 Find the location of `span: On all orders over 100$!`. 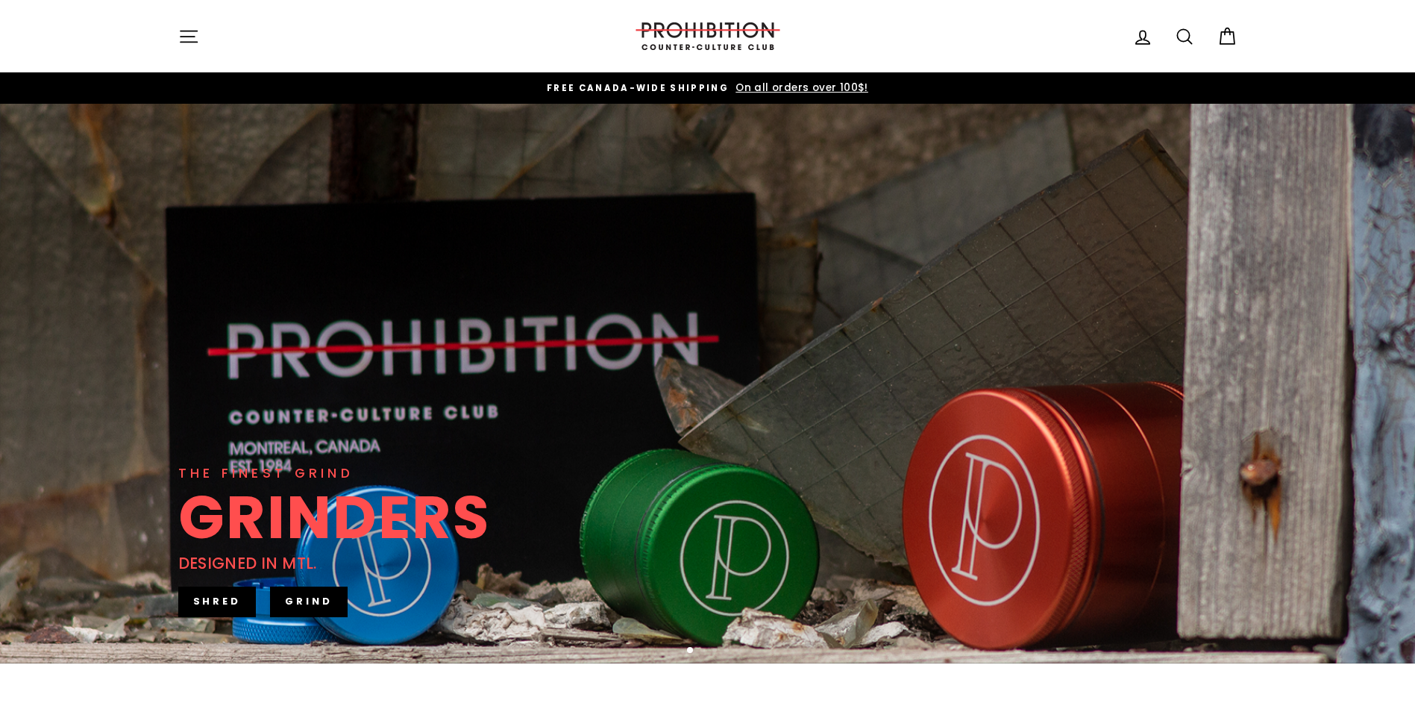

span: On all orders over 100$! is located at coordinates (800, 87).